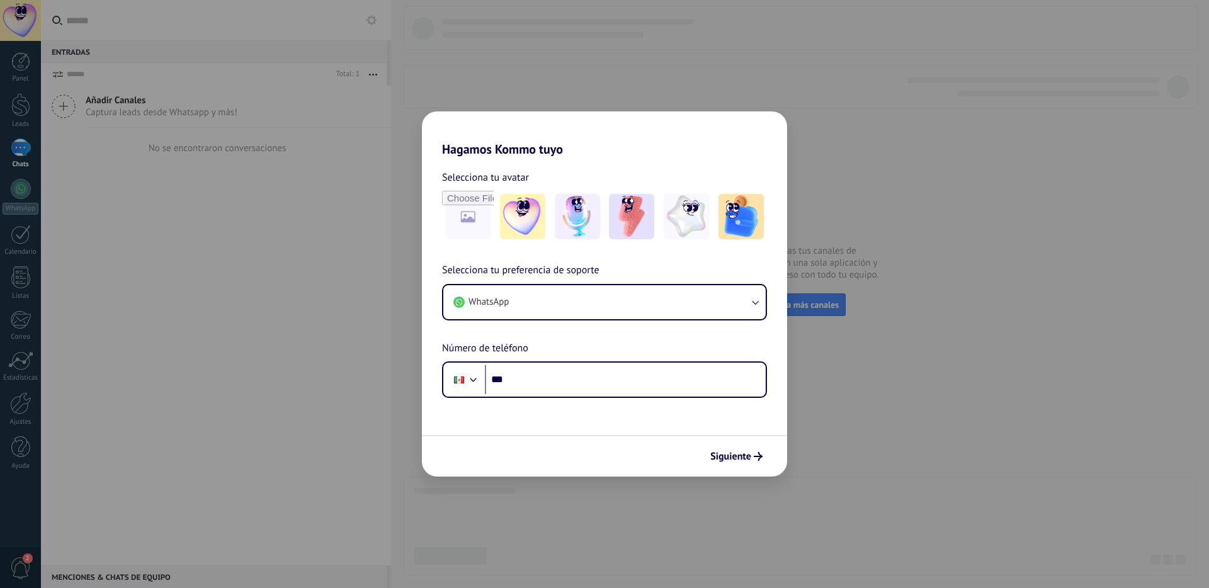  What do you see at coordinates (730, 457) in the screenshot?
I see `span: Siguiente` at bounding box center [730, 457].